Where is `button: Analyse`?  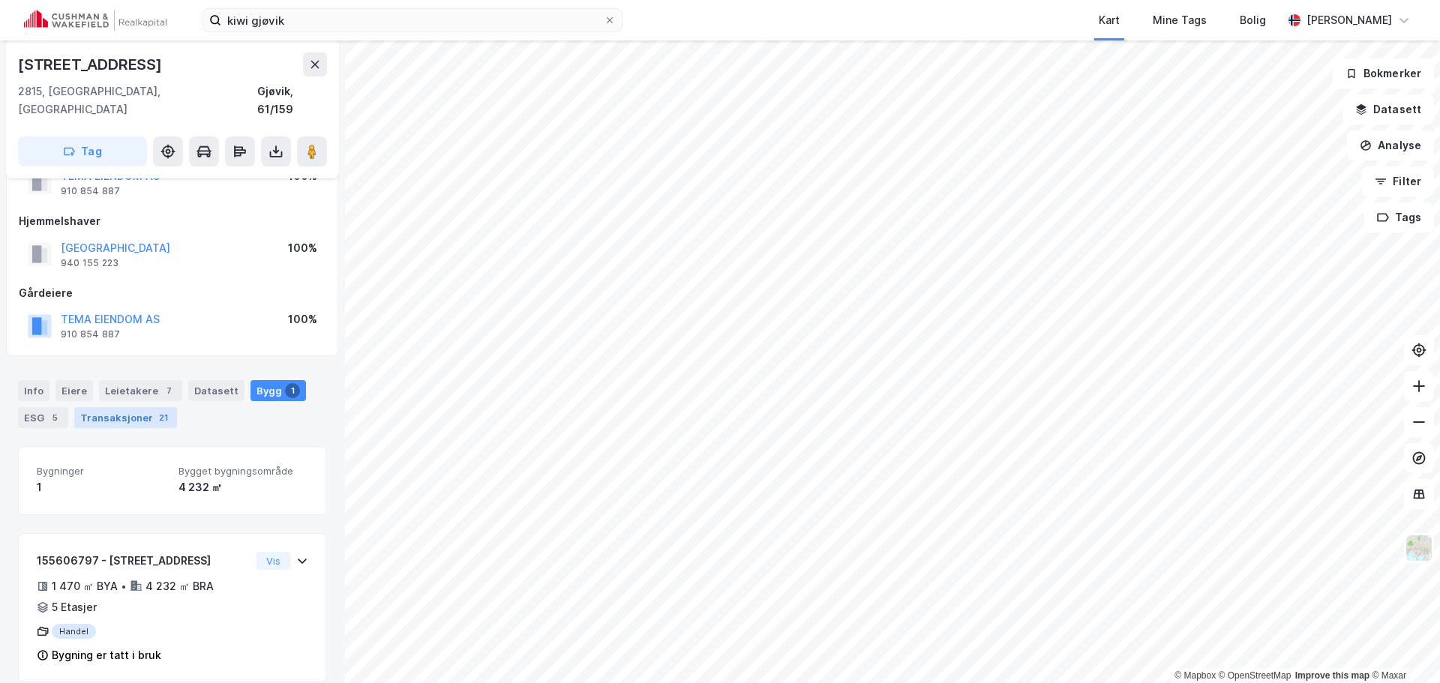
button: Analyse is located at coordinates (1390, 145).